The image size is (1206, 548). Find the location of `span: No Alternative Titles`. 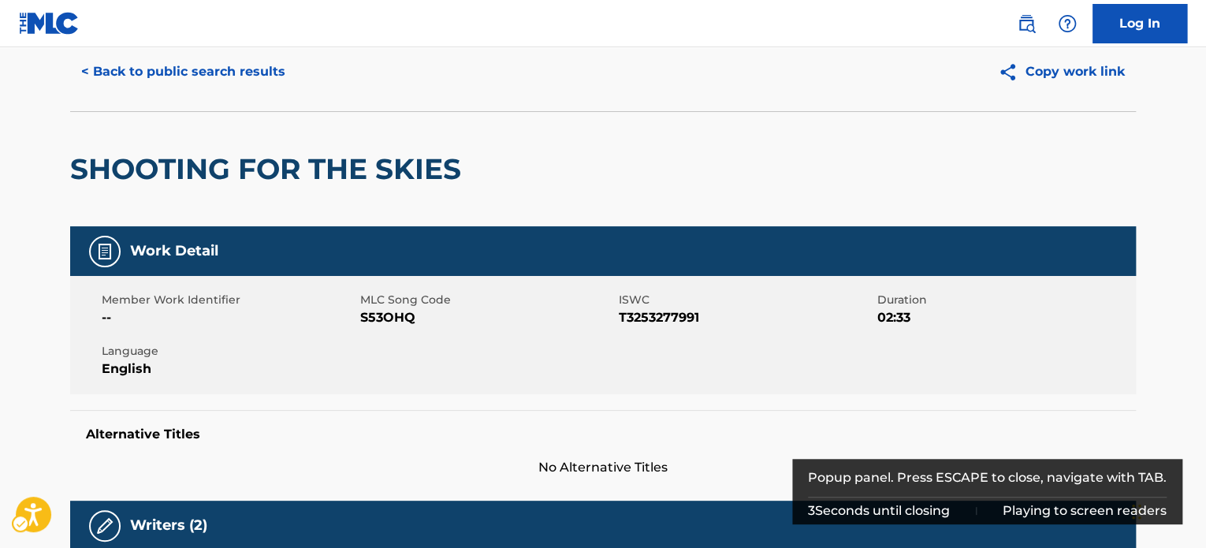

span: No Alternative Titles is located at coordinates (603, 467).